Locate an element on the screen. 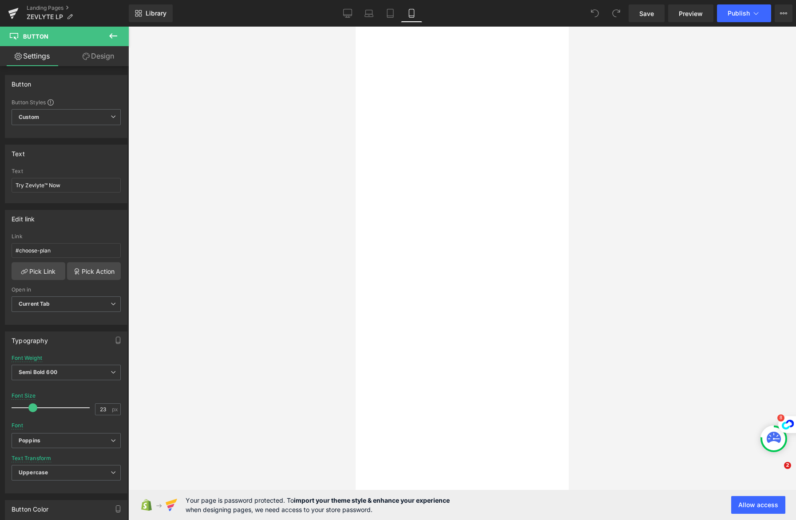 This screenshot has width=796, height=520. div: Edit link is located at coordinates (23, 217).